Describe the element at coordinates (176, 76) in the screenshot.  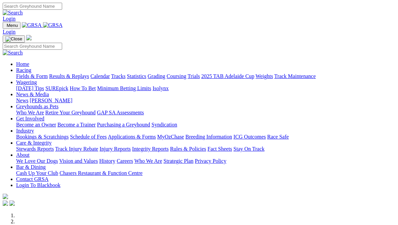
I see `a: Coursing` at that location.